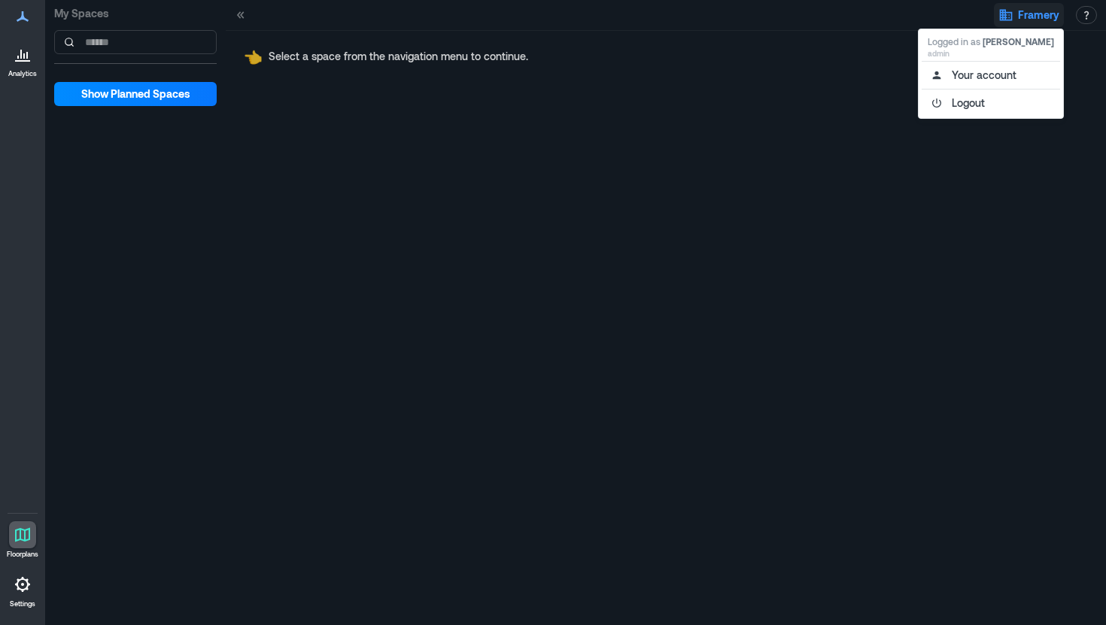 This screenshot has width=1106, height=625. Describe the element at coordinates (23, 604) in the screenshot. I see `p: Settings` at that location.